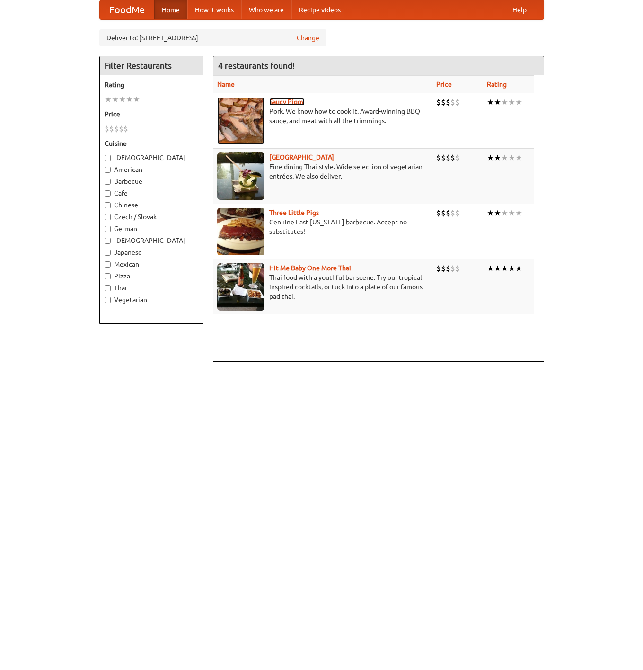 The width and height of the screenshot is (643, 670). What do you see at coordinates (107, 252) in the screenshot?
I see `input: Japanese` at bounding box center [107, 252].